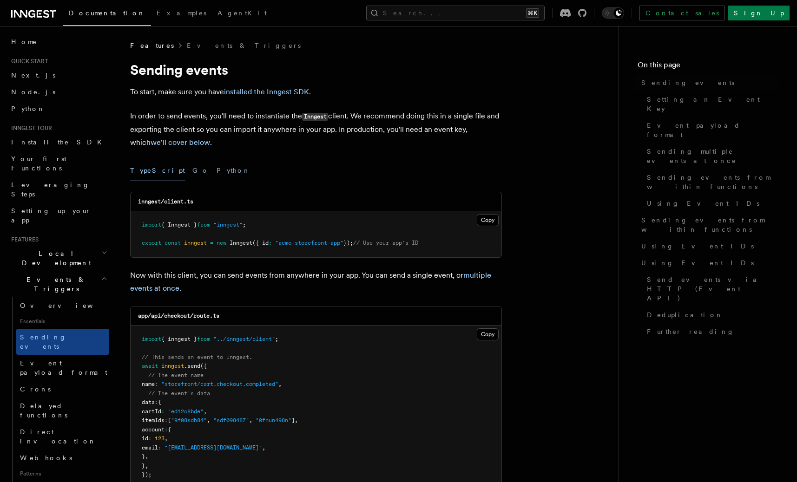  Describe the element at coordinates (181, 14) in the screenshot. I see `a: Examples` at that location.